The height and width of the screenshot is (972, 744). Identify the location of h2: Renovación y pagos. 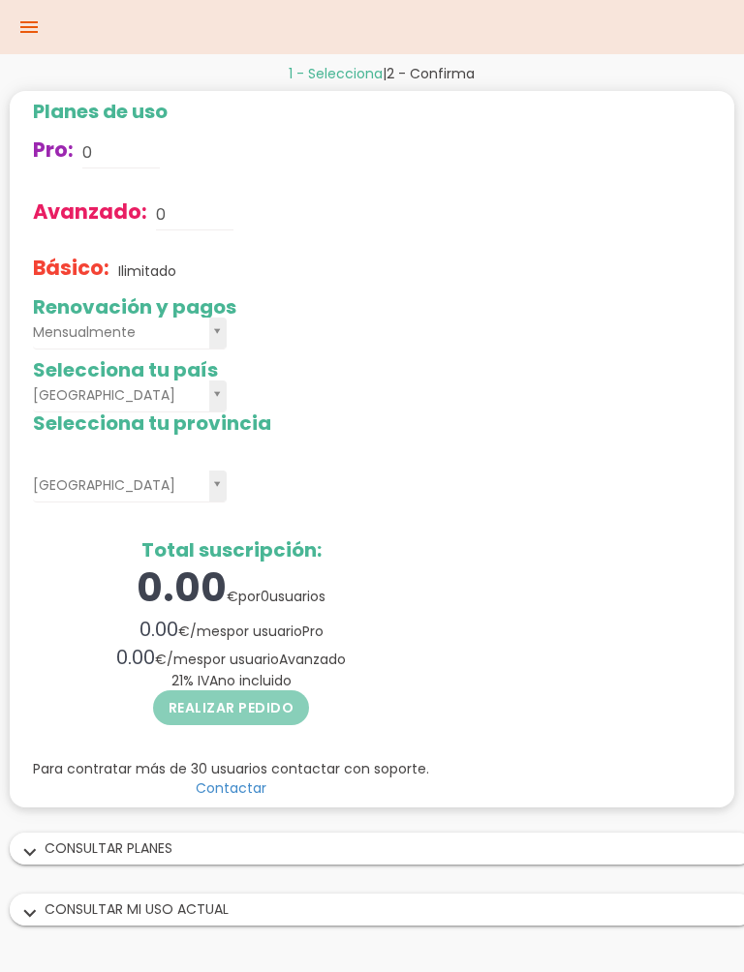
(231, 307).